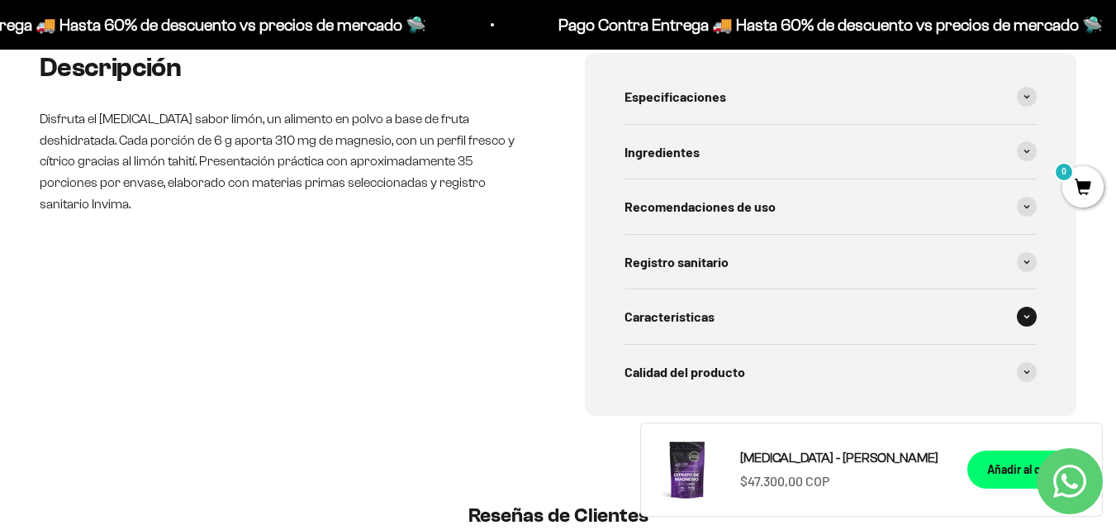 This screenshot has height=530, width=1116. Describe the element at coordinates (181, 93) in the screenshot. I see `div: Más información sobre los ingredientes` at that location.